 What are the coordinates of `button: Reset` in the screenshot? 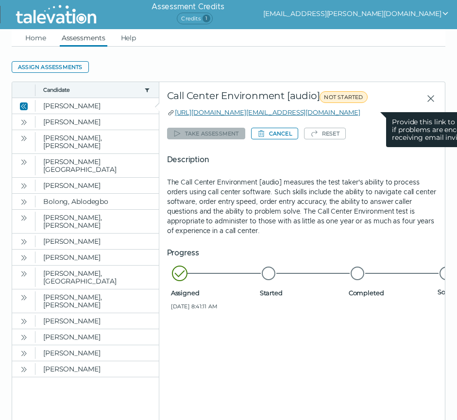 It's located at (325, 134).